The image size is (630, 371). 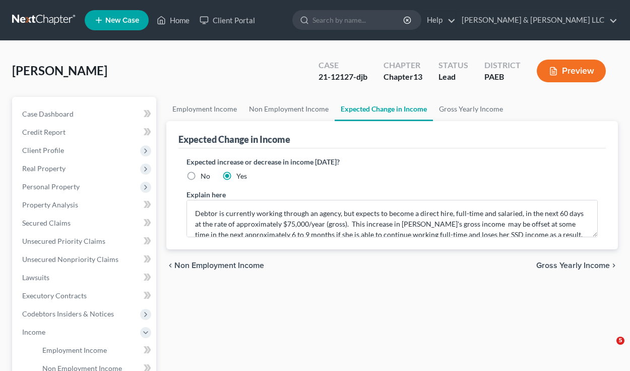 I want to click on a: Expected Change in Income, so click(x=384, y=109).